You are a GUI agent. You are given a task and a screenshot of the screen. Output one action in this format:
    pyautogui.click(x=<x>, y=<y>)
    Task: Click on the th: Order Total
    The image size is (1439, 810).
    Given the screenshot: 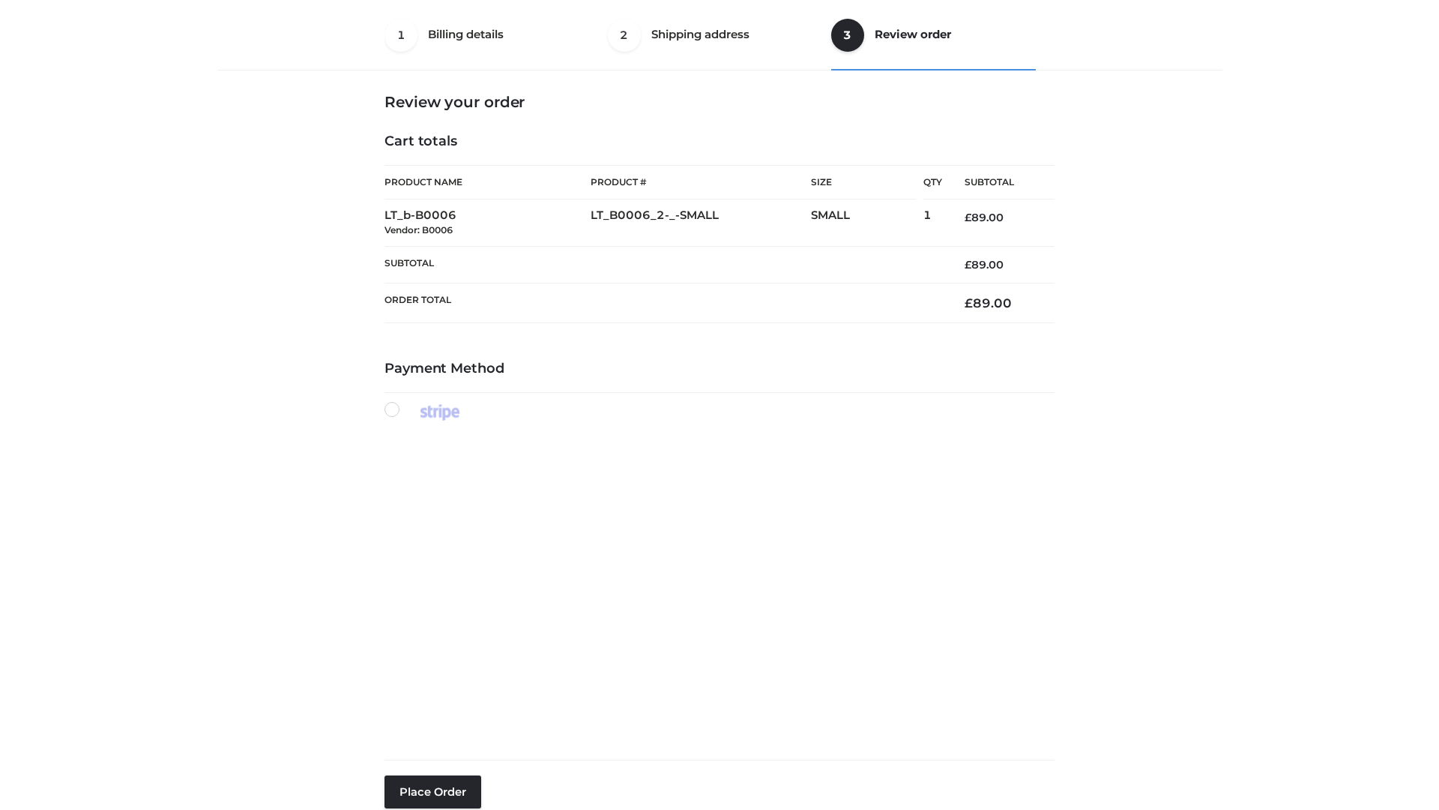 What is the action you would take?
    pyautogui.click(x=663, y=303)
    